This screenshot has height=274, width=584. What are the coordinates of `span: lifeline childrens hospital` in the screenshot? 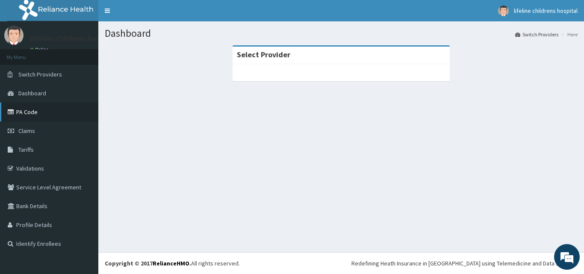 It's located at (546, 11).